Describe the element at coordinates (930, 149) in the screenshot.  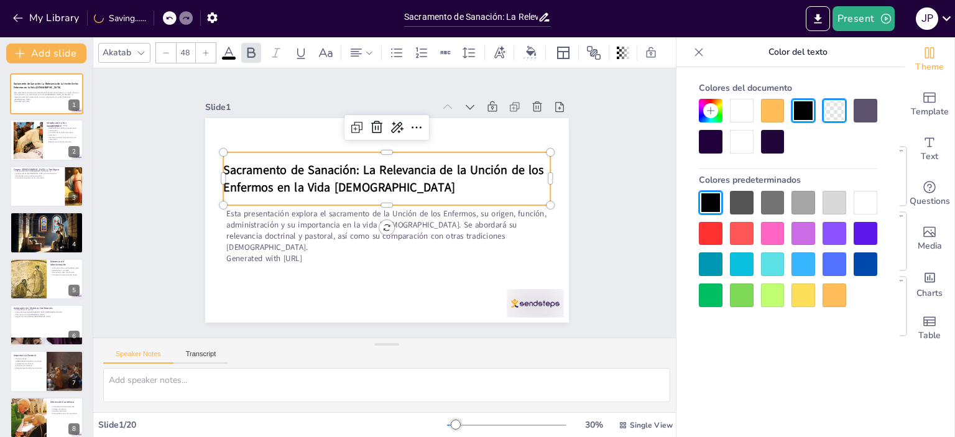
I see `div: Add text boxes` at that location.